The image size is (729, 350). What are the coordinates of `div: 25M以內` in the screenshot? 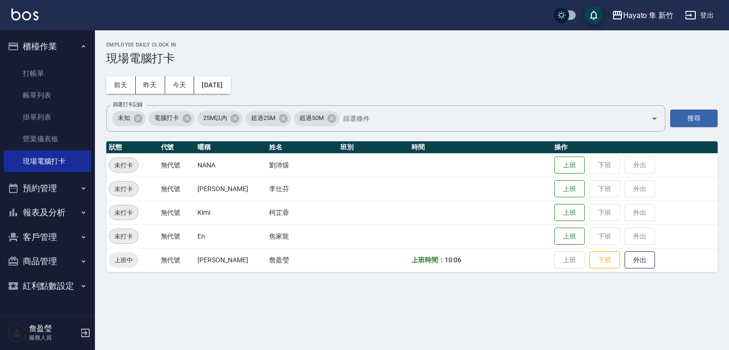 It's located at (220, 119).